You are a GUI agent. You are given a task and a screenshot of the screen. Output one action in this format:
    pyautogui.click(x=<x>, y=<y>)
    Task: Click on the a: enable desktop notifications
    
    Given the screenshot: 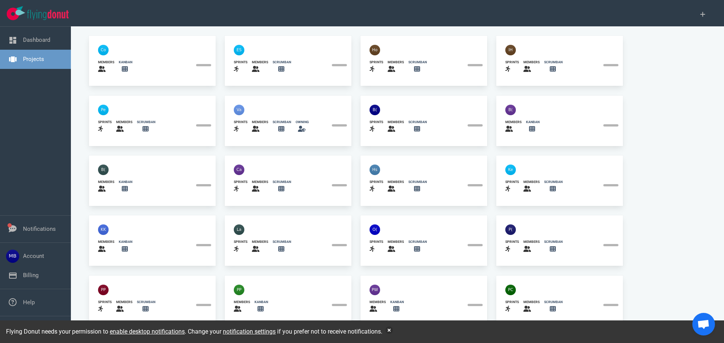 What is the action you would take?
    pyautogui.click(x=147, y=332)
    